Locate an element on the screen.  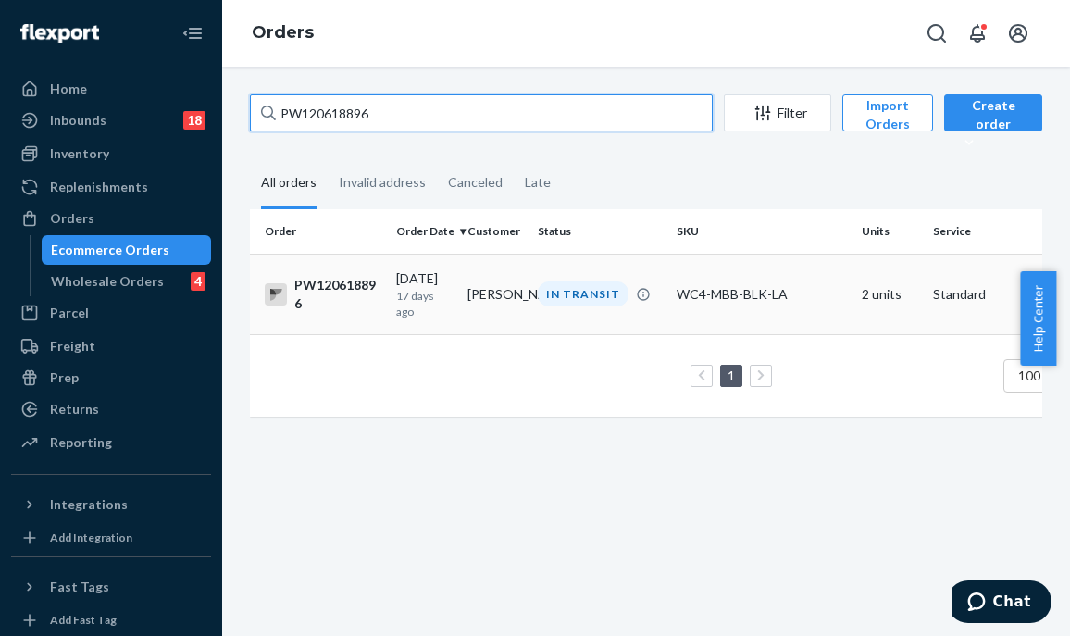
a: Parcel is located at coordinates (111, 313).